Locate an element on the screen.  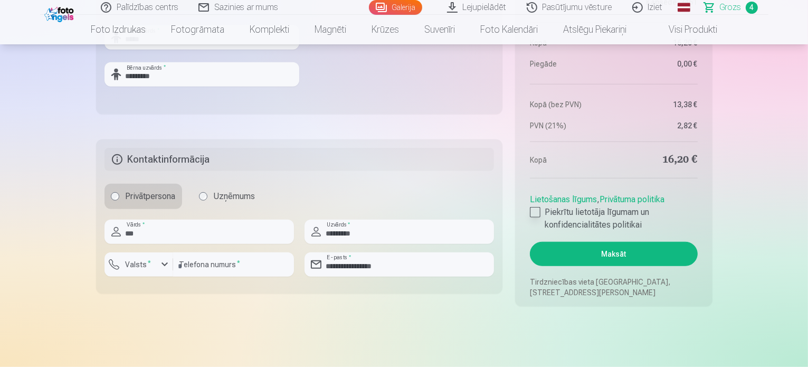
dt: PVN (21%) is located at coordinates (569, 126).